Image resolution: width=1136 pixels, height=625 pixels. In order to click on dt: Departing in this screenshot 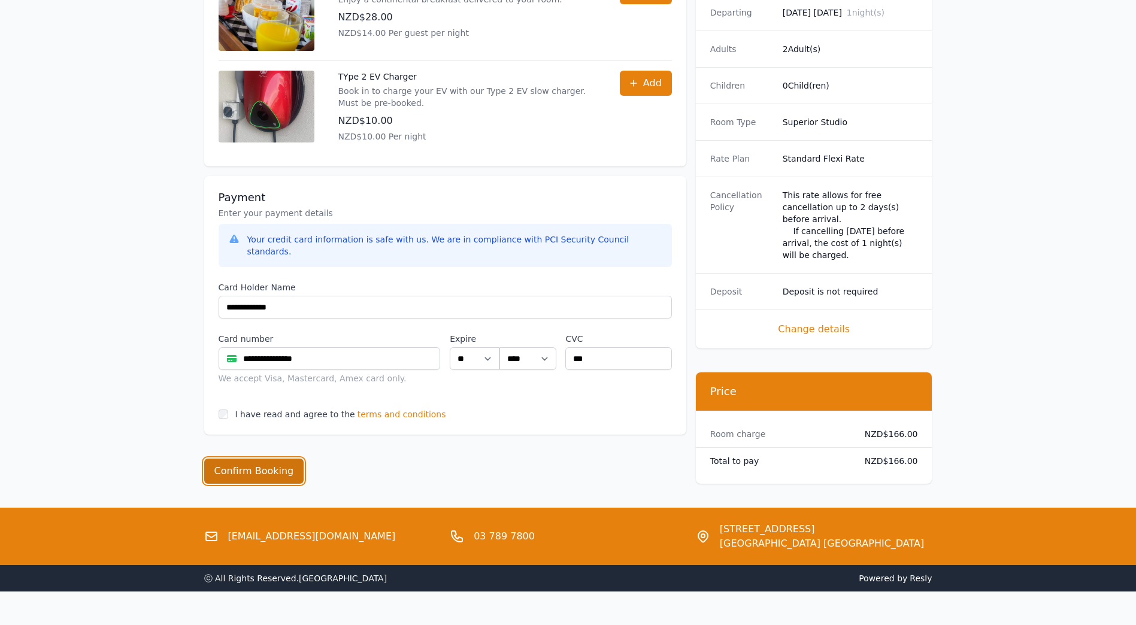, I will do `click(741, 13)`.